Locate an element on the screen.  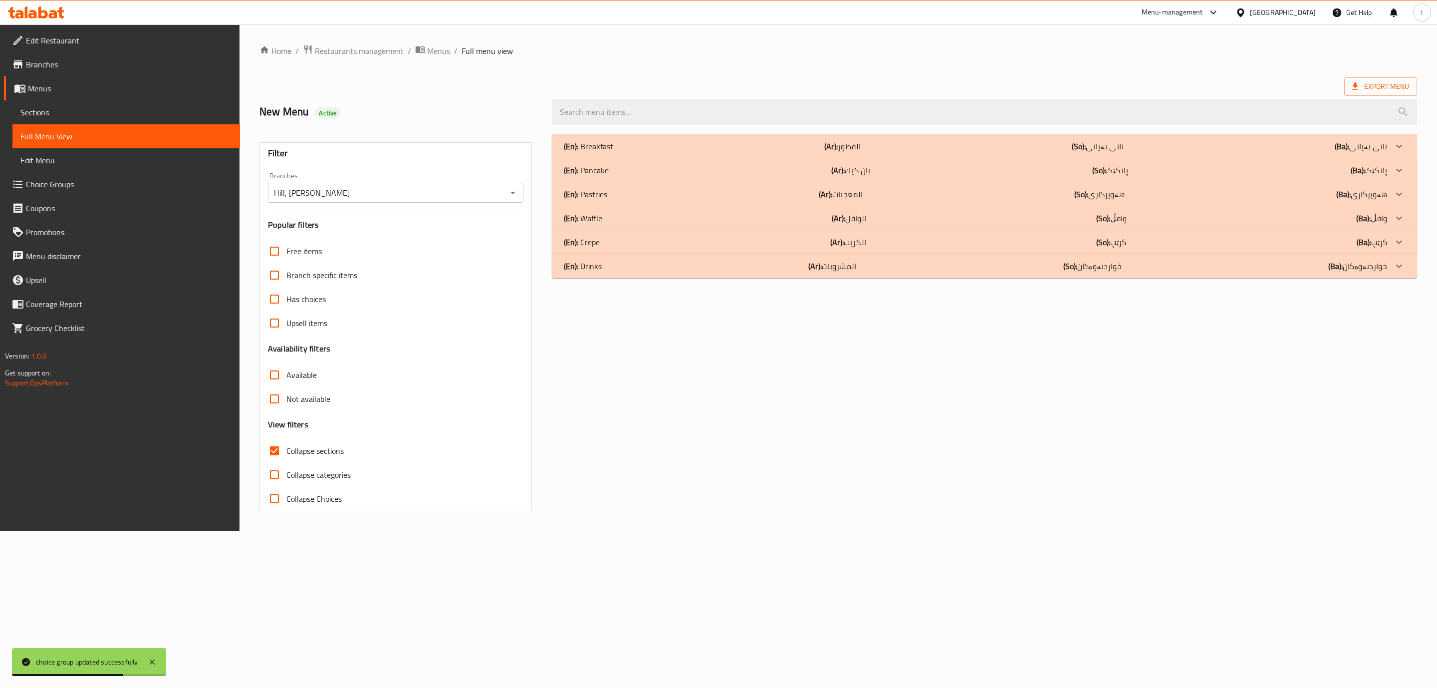
div: Filter is located at coordinates (396, 153).